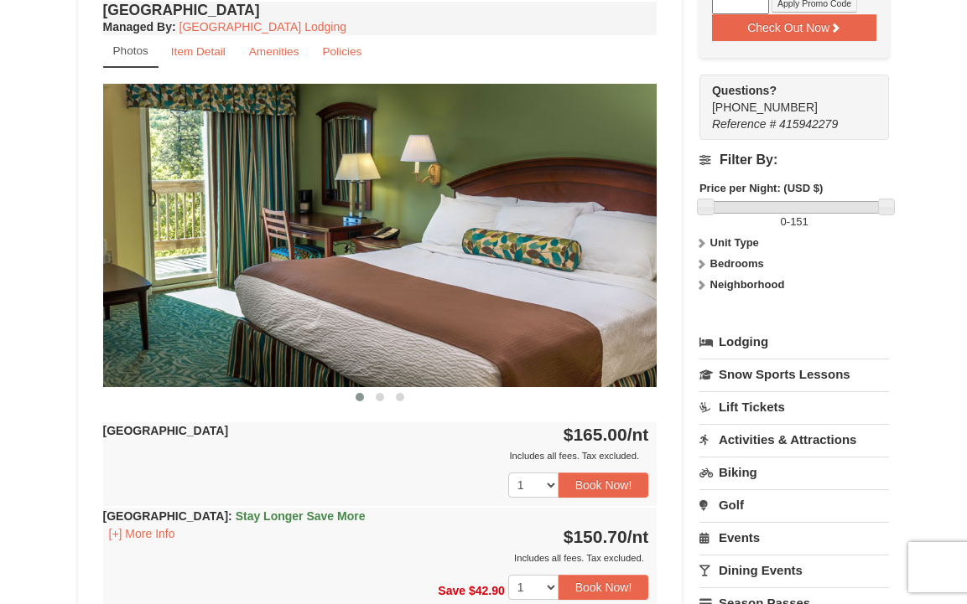  What do you see at coordinates (794, 472) in the screenshot?
I see `a: Biking` at bounding box center [794, 472].